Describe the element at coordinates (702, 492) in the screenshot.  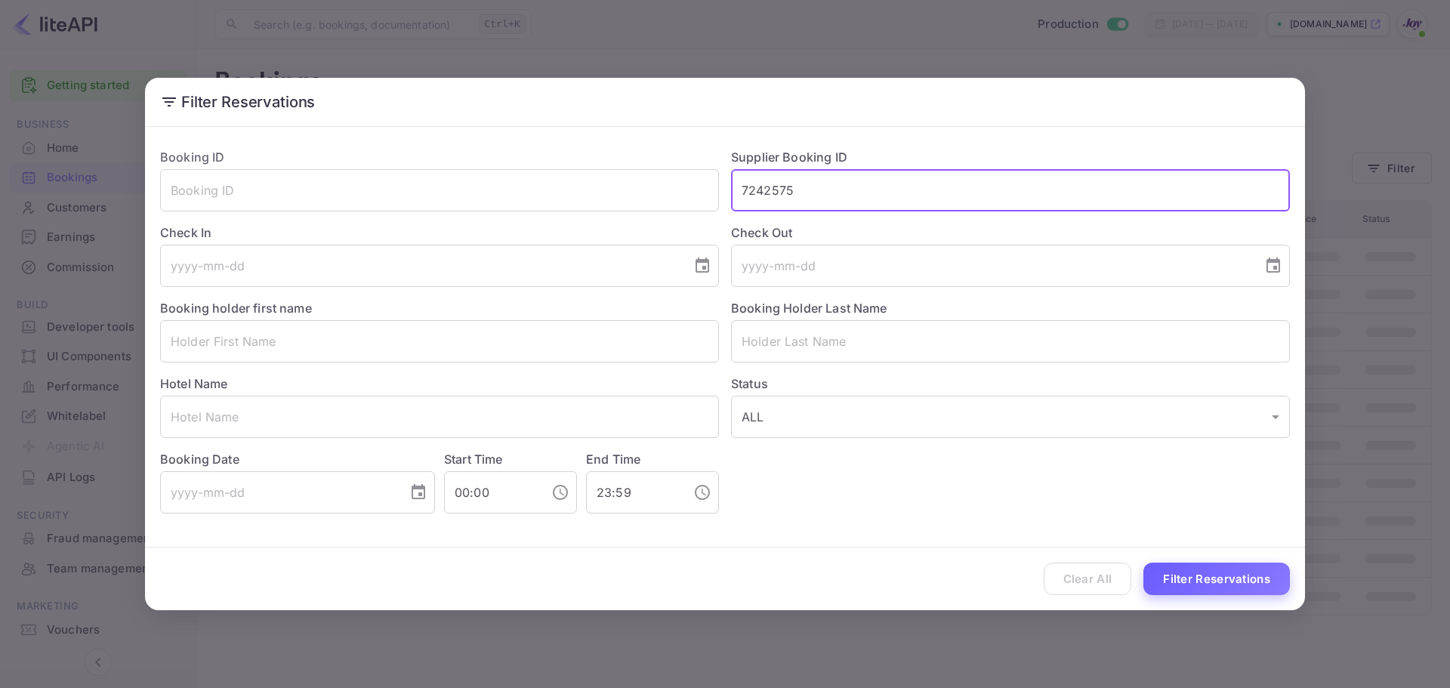
I see `button: Choose time, selected time is 11:59 PM` at that location.